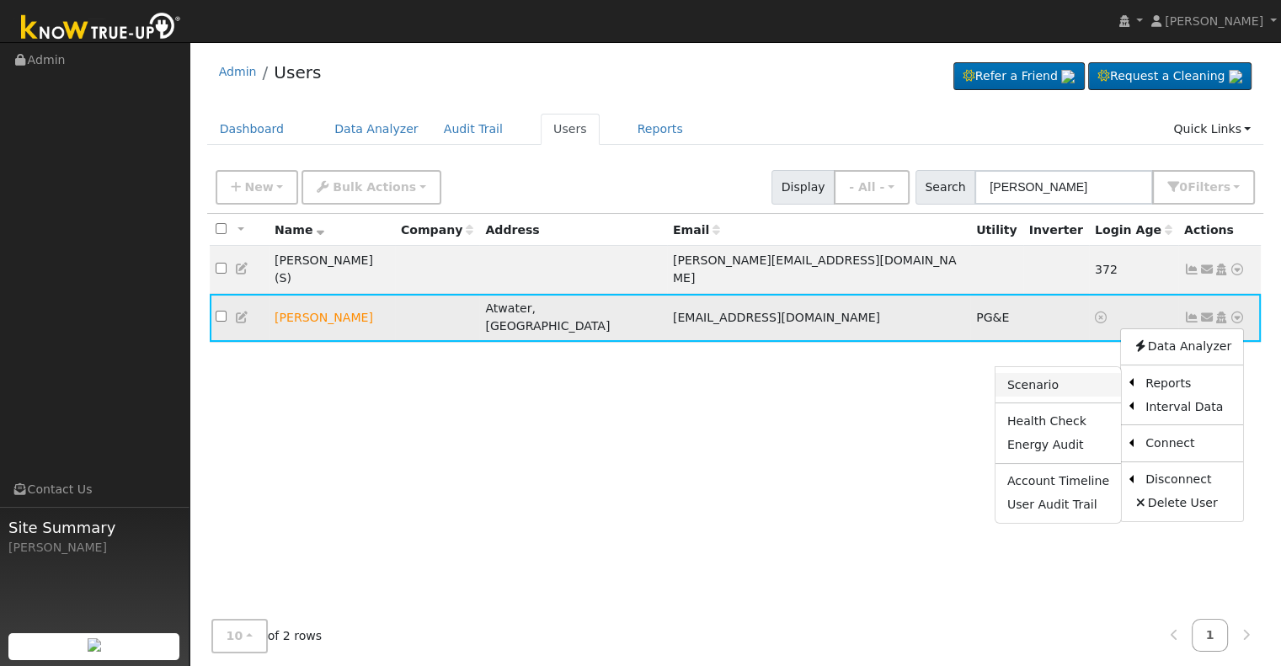  What do you see at coordinates (252, 129) in the screenshot?
I see `a: Dashboard` at bounding box center [252, 129].